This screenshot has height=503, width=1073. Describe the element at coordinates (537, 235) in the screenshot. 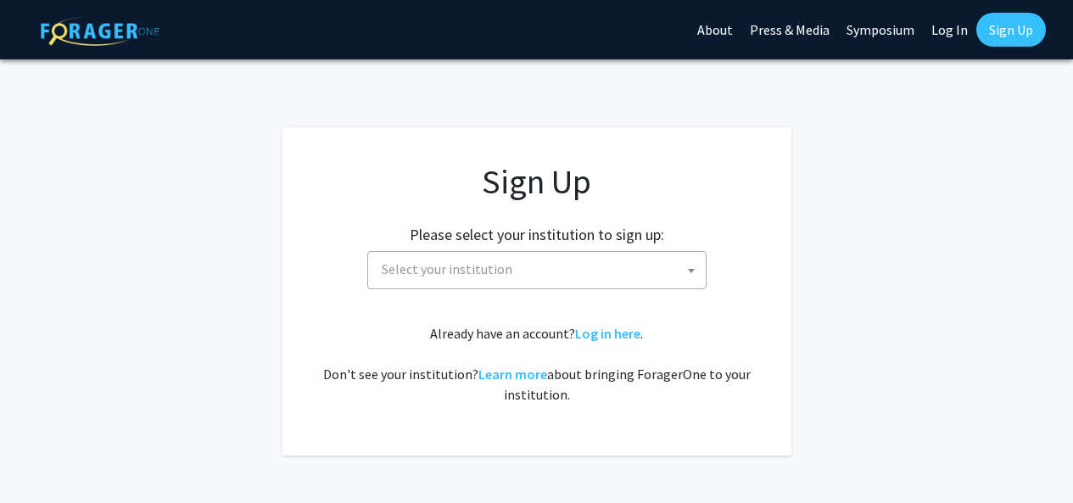

I see `h2: Please select your institution to sign up:` at that location.